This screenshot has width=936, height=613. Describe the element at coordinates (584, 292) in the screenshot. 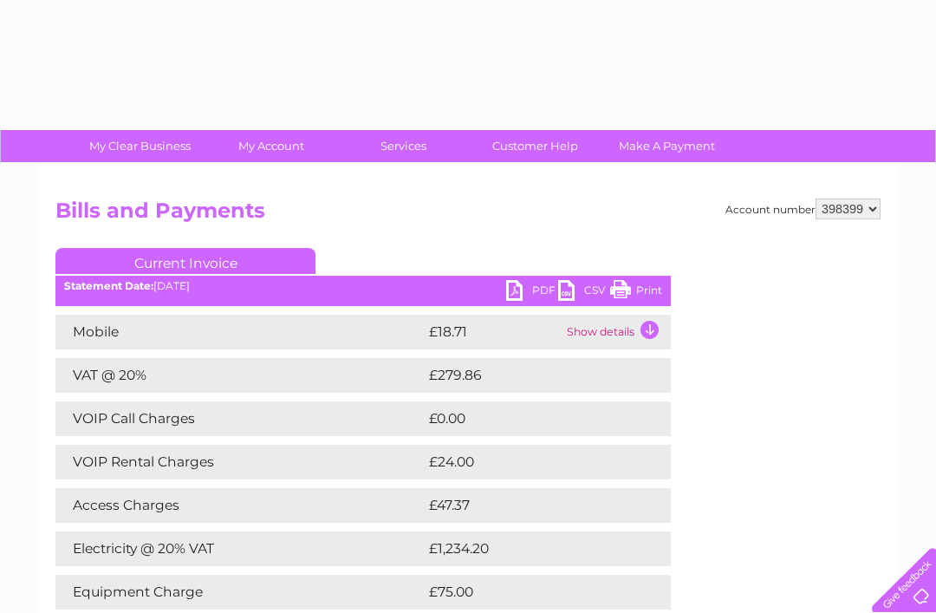

I see `a: CSV` at that location.